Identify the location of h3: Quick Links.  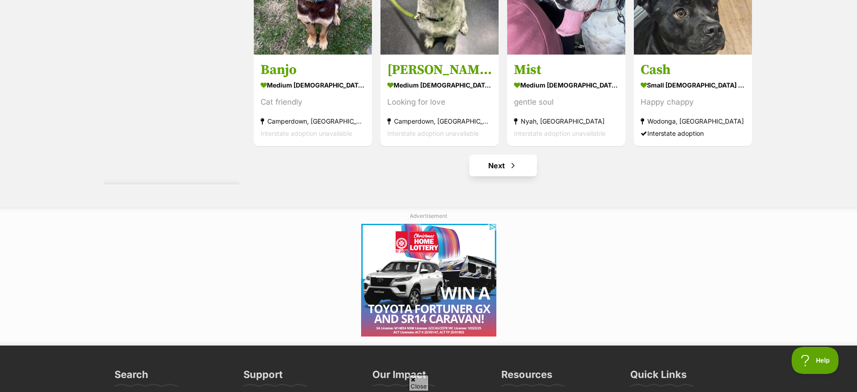
(659, 377).